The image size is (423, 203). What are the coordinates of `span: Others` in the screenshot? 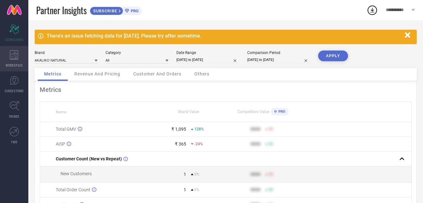 It's located at (202, 74).